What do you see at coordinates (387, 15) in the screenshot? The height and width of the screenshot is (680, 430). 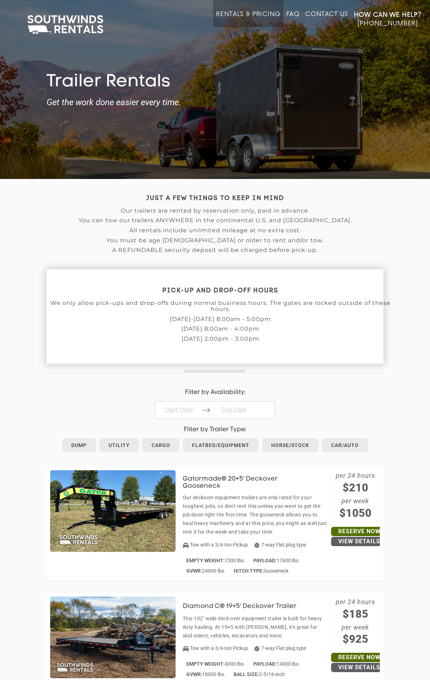 I see `strong: How Can We Help?` at bounding box center [387, 15].